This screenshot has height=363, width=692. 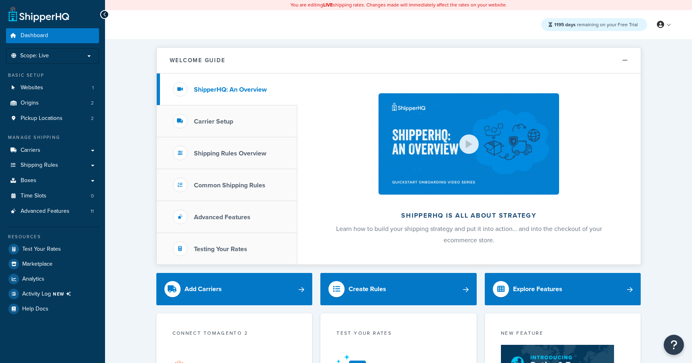 I want to click on div: Basic Setup, so click(x=53, y=75).